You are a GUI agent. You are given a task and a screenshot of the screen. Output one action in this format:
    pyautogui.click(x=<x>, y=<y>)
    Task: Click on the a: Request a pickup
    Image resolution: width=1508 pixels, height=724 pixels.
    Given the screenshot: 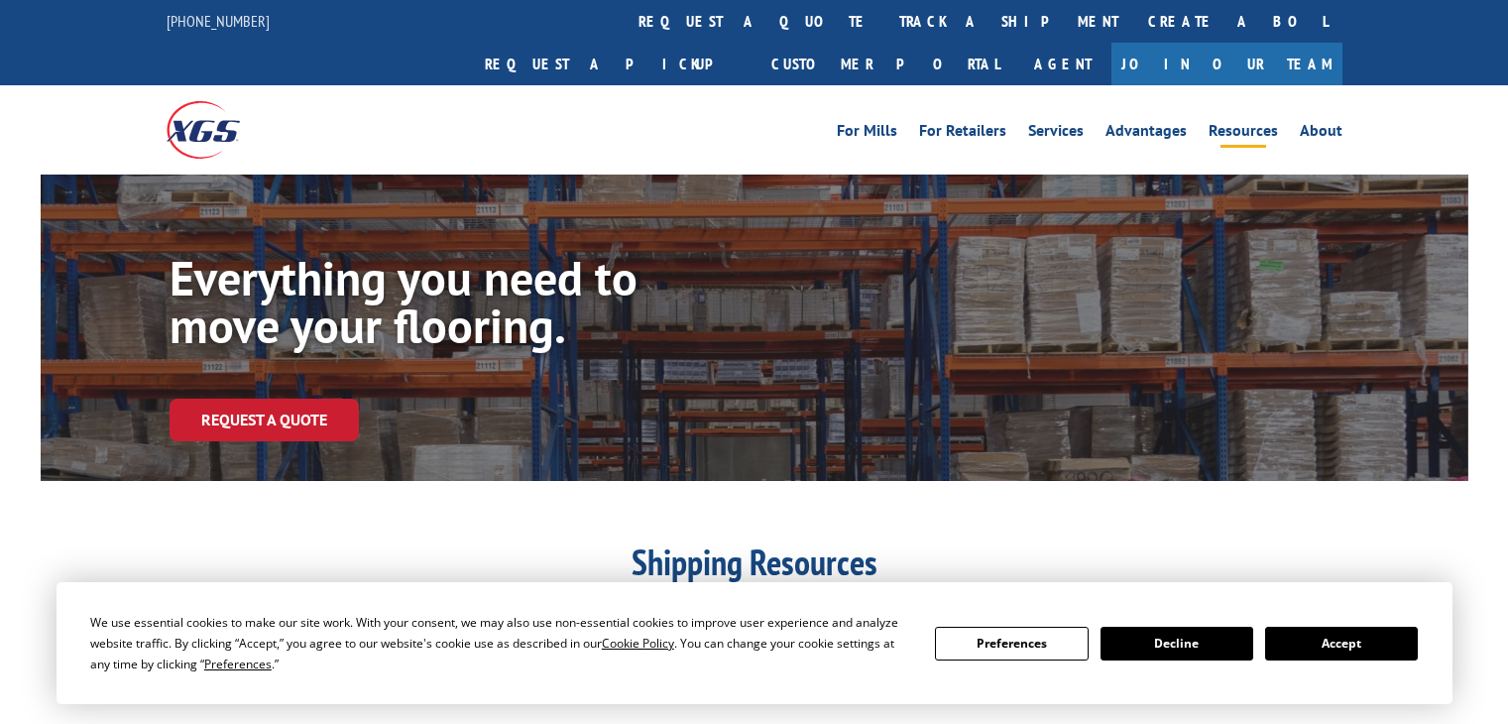 What is the action you would take?
    pyautogui.click(x=613, y=63)
    